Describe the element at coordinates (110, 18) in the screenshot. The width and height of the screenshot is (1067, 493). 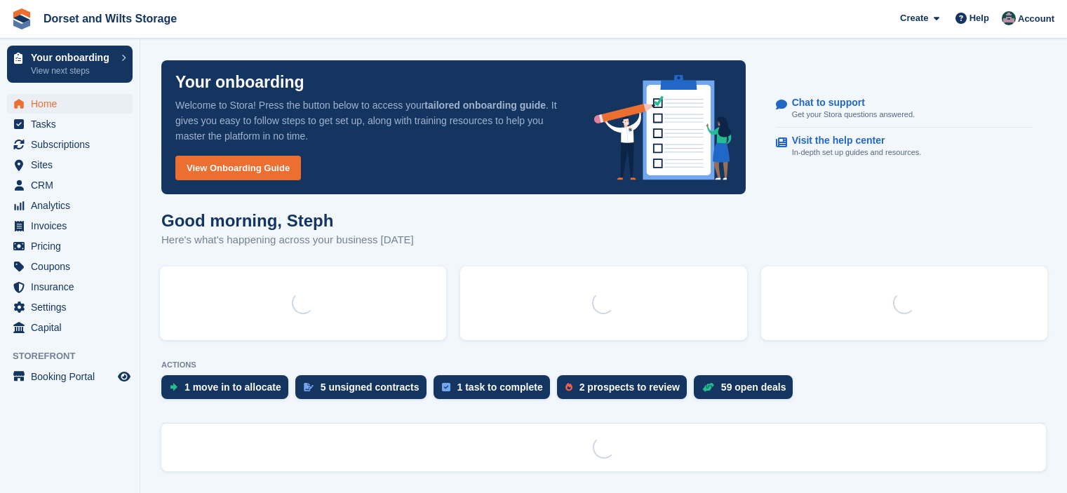
I see `a: Dorset and Wilts Storage` at that location.